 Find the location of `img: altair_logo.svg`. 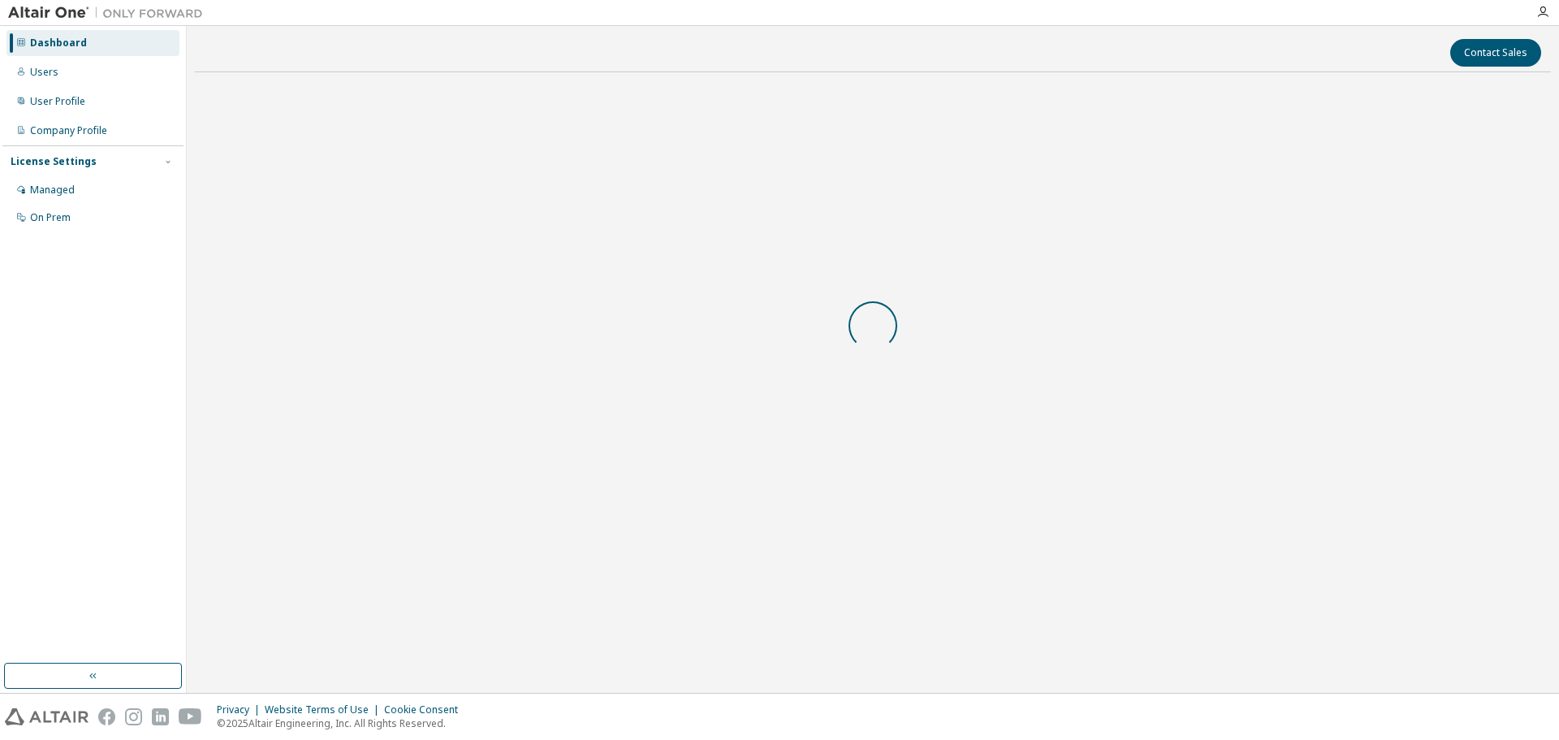

img: altair_logo.svg is located at coordinates (46, 716).